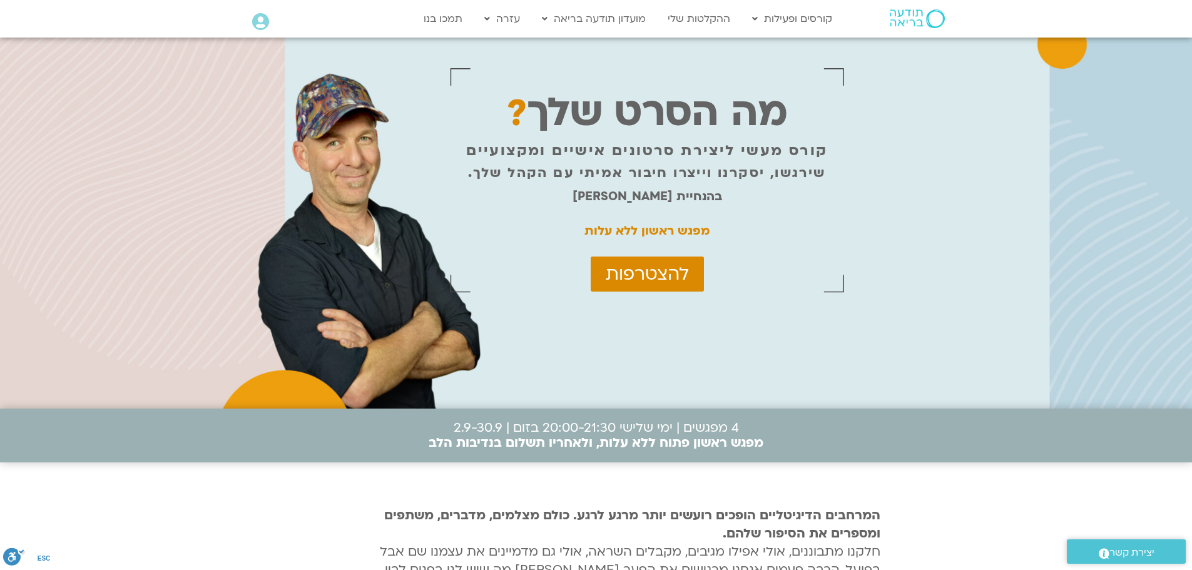  Describe the element at coordinates (792, 19) in the screenshot. I see `a: קורסים ופעילות` at that location.